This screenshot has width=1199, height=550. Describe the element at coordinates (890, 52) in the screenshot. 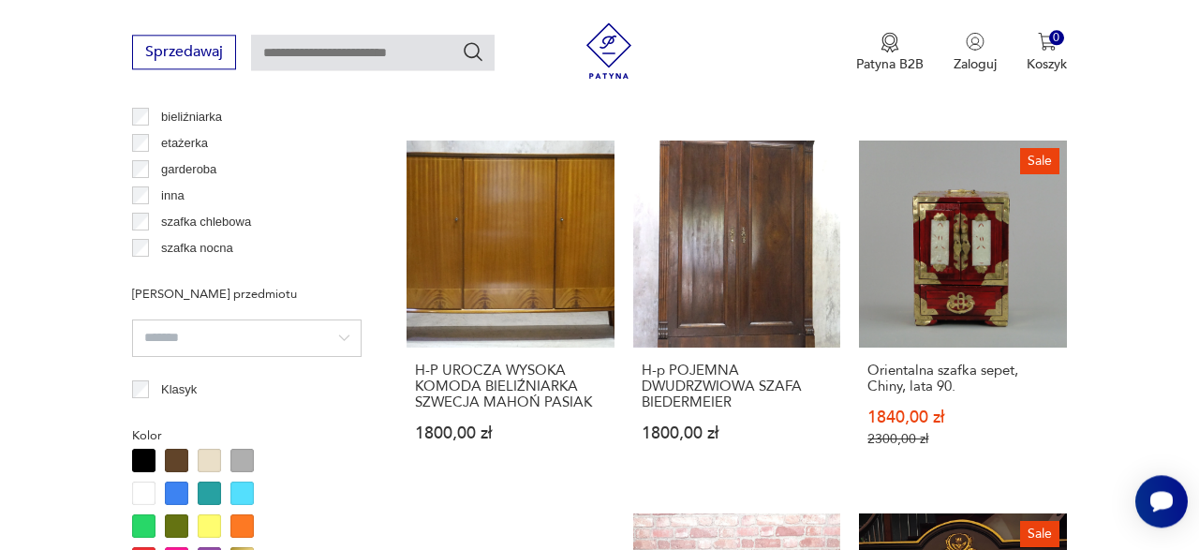

I see `a: Ikona medaluPatyna B2B` at that location.